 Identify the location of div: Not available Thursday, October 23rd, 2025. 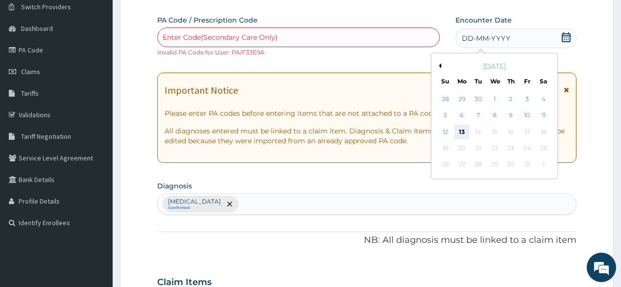
(511, 148).